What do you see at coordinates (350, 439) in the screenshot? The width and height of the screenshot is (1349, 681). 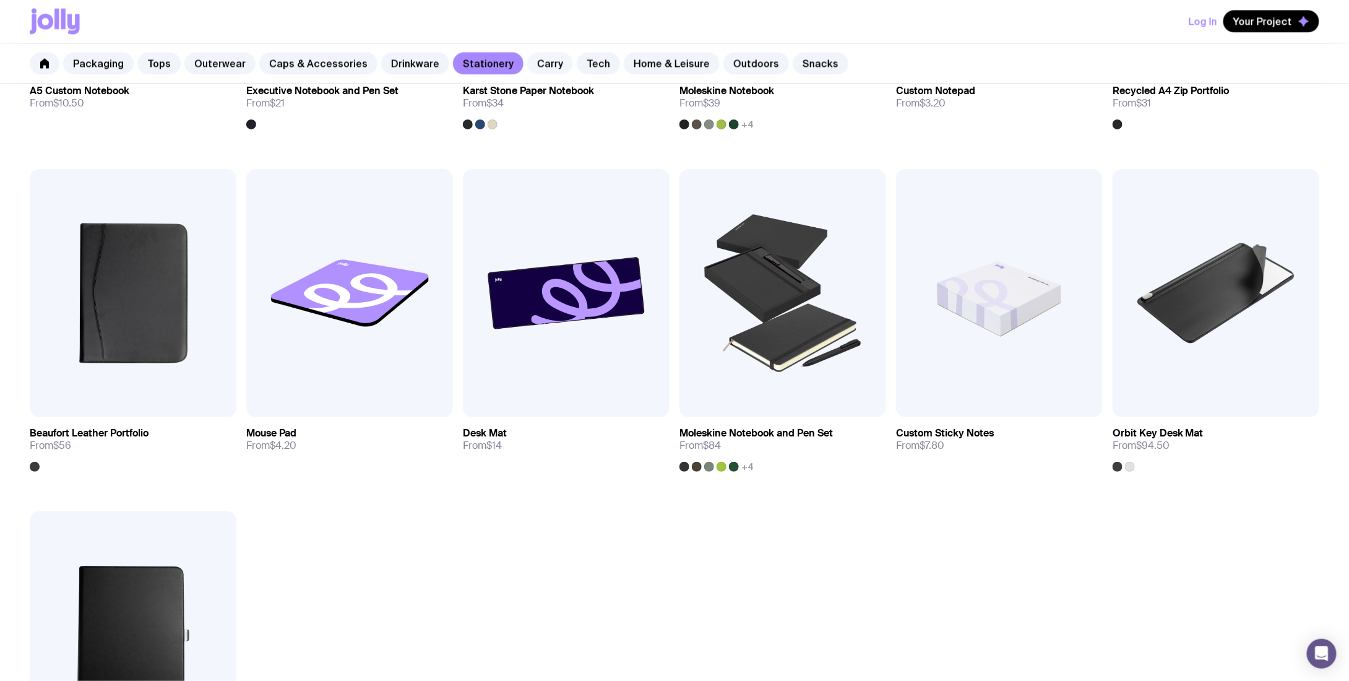 I see `a: Mouse PadFrom$4.20` at bounding box center [350, 439].